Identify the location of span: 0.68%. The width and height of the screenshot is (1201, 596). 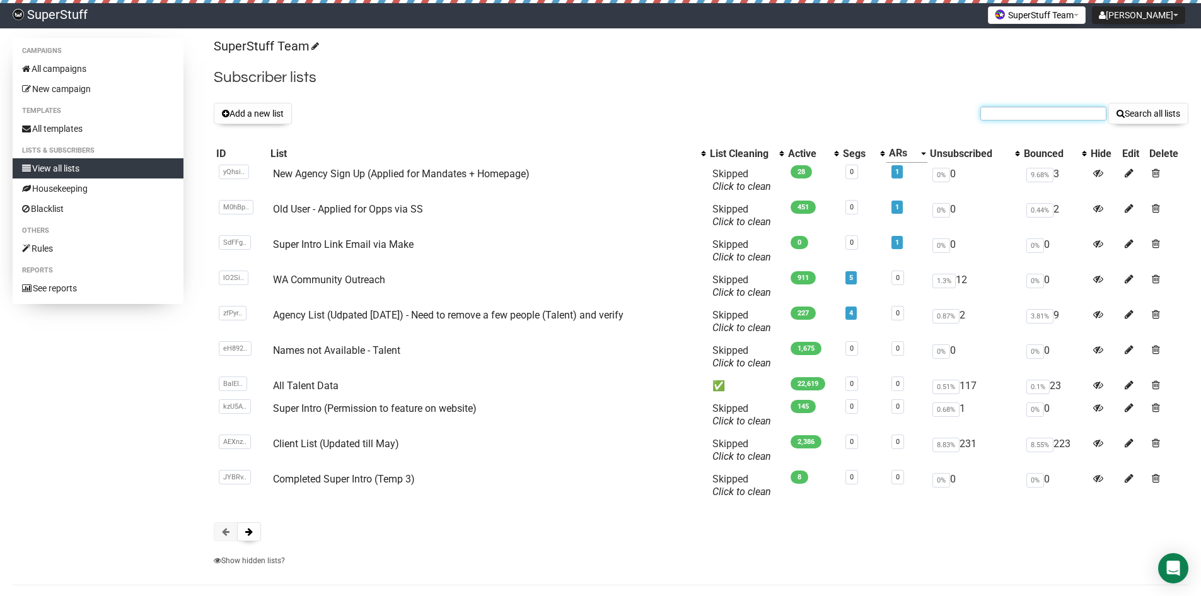
(946, 409).